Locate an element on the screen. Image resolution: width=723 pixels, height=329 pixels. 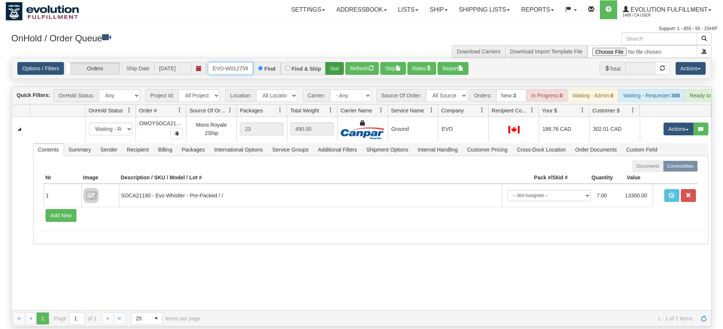
span: Additional Filters is located at coordinates (338, 150).